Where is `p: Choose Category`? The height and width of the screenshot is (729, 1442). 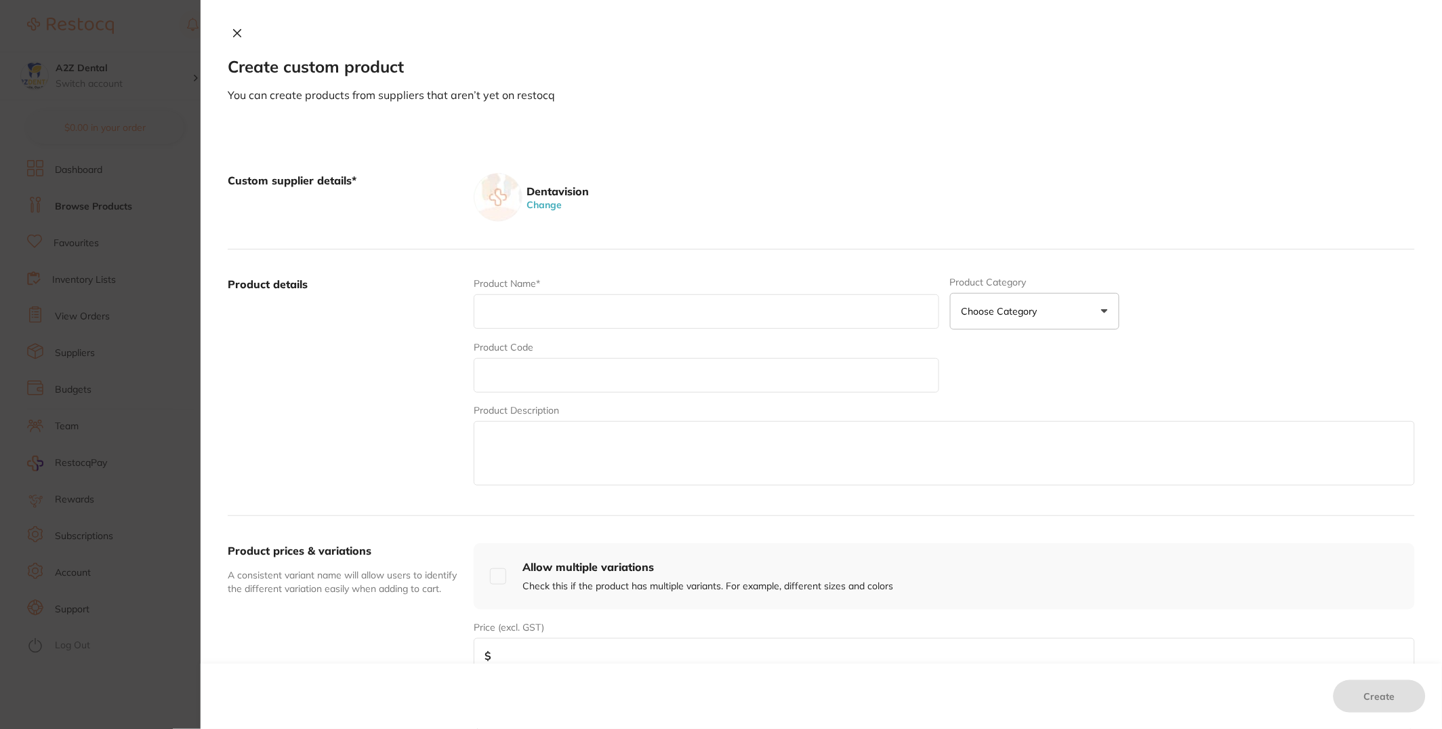
p: Choose Category is located at coordinates (1002, 311).